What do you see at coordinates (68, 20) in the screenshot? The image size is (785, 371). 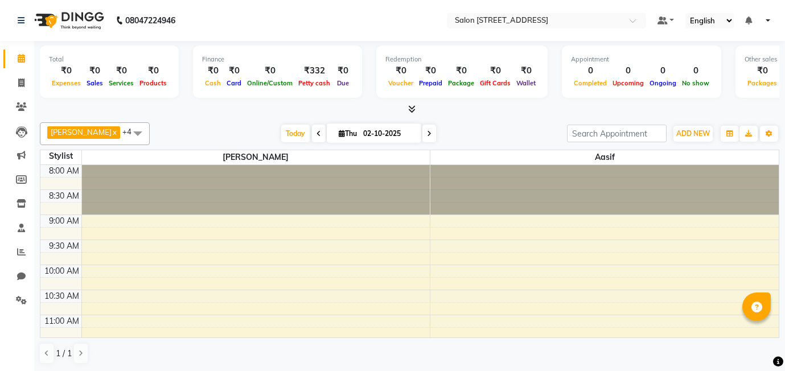 I see `img: logo` at bounding box center [68, 20].